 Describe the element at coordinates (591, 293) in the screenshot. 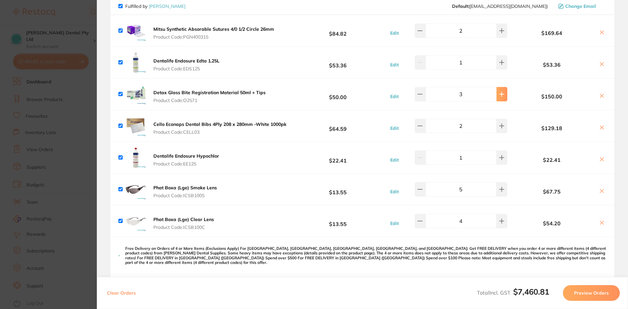

I see `button: Preview Orders` at that location.